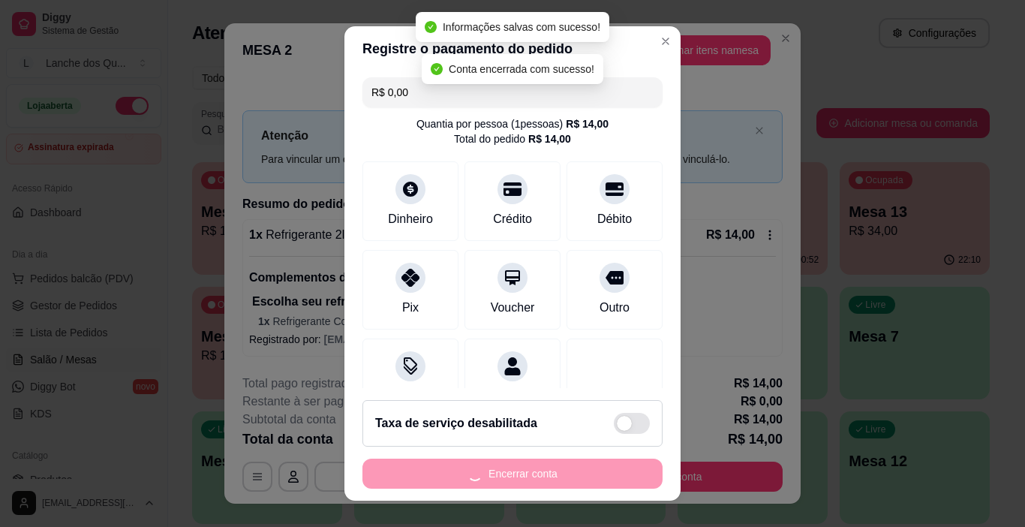 Image resolution: width=1025 pixels, height=527 pixels. What do you see at coordinates (513, 139) in the screenshot?
I see `div: Total do pedido` at bounding box center [513, 139].